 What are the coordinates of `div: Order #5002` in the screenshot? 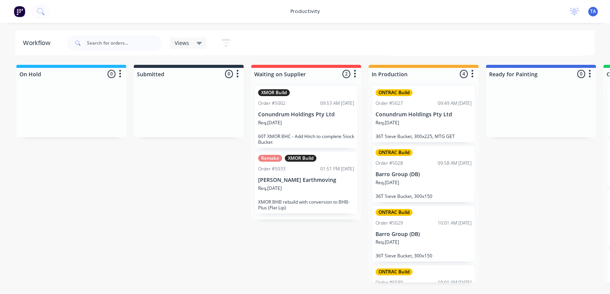 It's located at (272, 103).